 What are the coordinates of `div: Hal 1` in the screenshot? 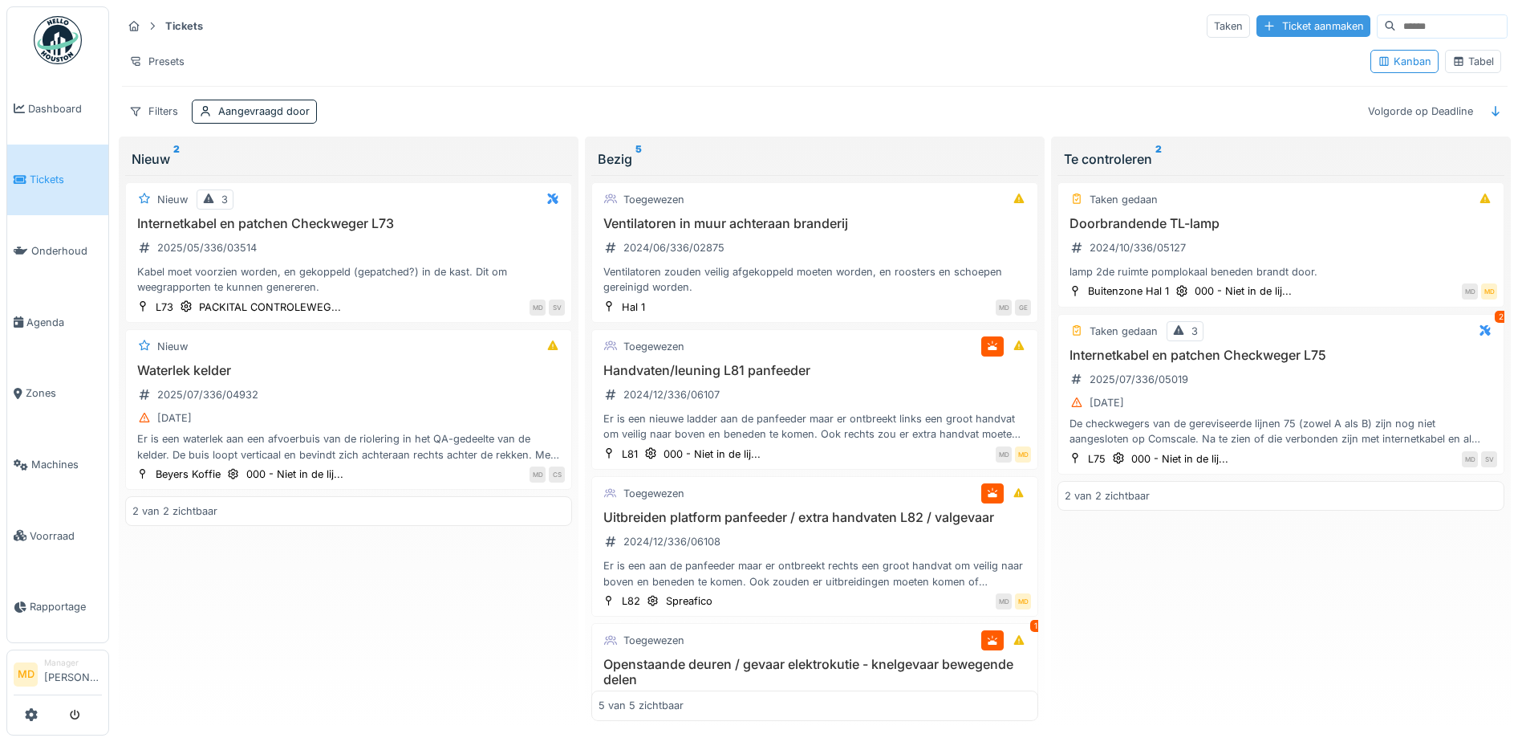 It's located at (633, 307).